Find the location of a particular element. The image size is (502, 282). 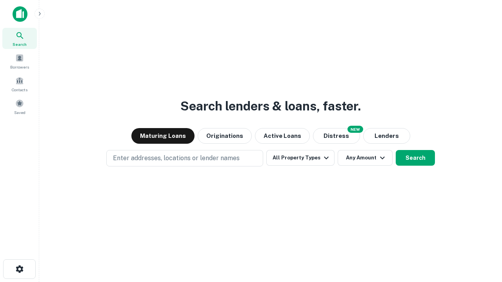

button: Active Loans is located at coordinates (282, 136).